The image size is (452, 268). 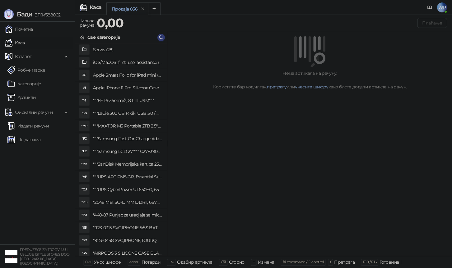 I want to click on div: Унос шифре, so click(x=107, y=263).